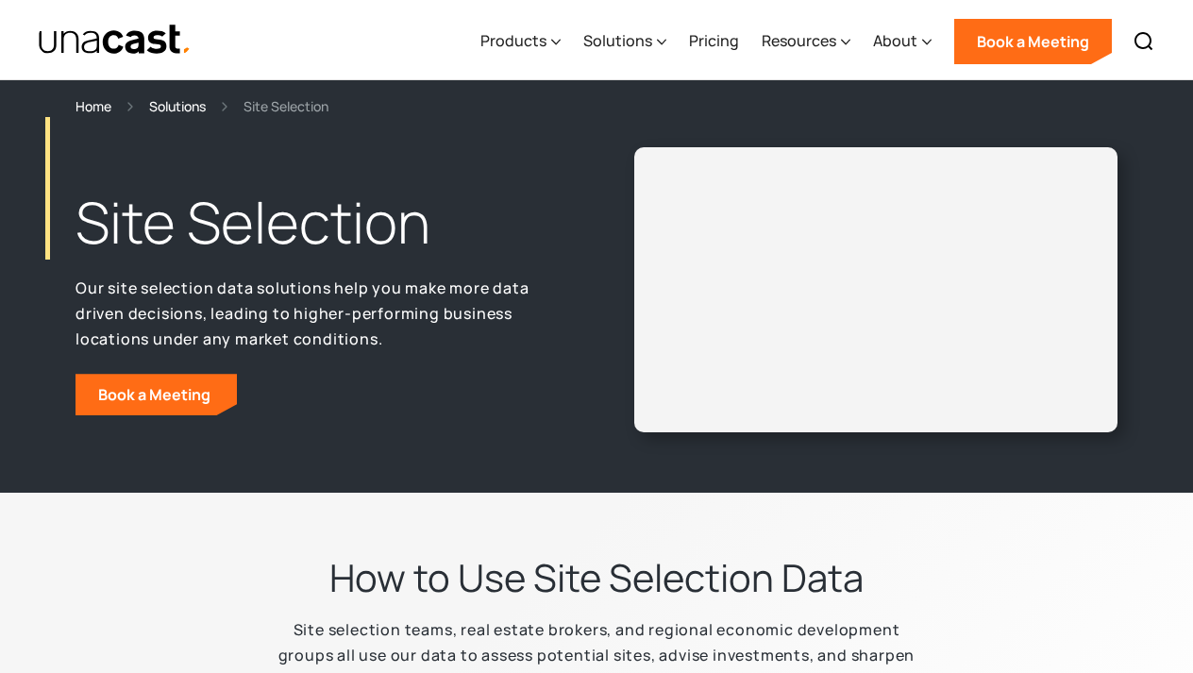  I want to click on img: Unacast text logo, so click(114, 40).